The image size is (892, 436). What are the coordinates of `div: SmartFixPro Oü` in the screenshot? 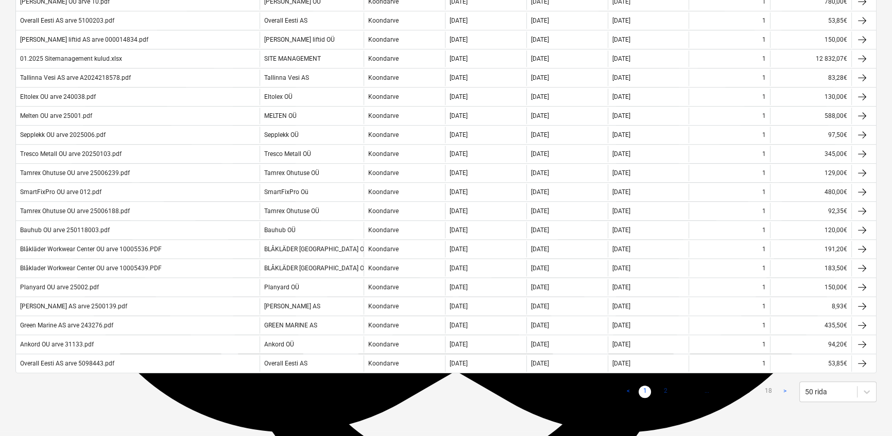 It's located at (286, 192).